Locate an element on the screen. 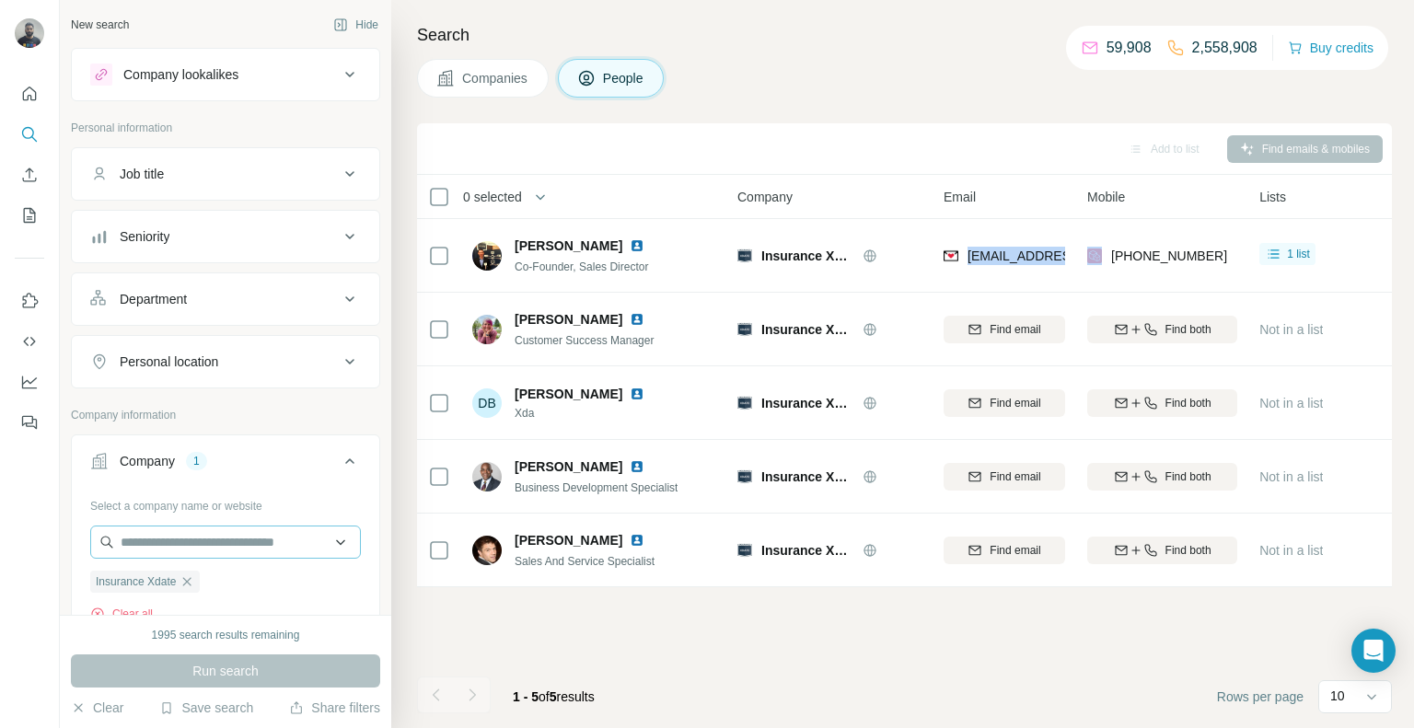  img: provider findymail logo is located at coordinates (951, 256).